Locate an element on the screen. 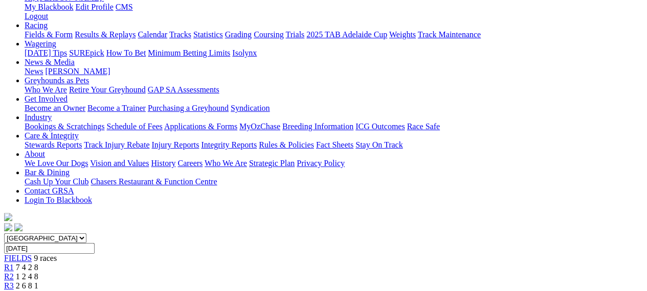 This screenshot has height=291, width=647. a: Minimum Betting Limits is located at coordinates (189, 53).